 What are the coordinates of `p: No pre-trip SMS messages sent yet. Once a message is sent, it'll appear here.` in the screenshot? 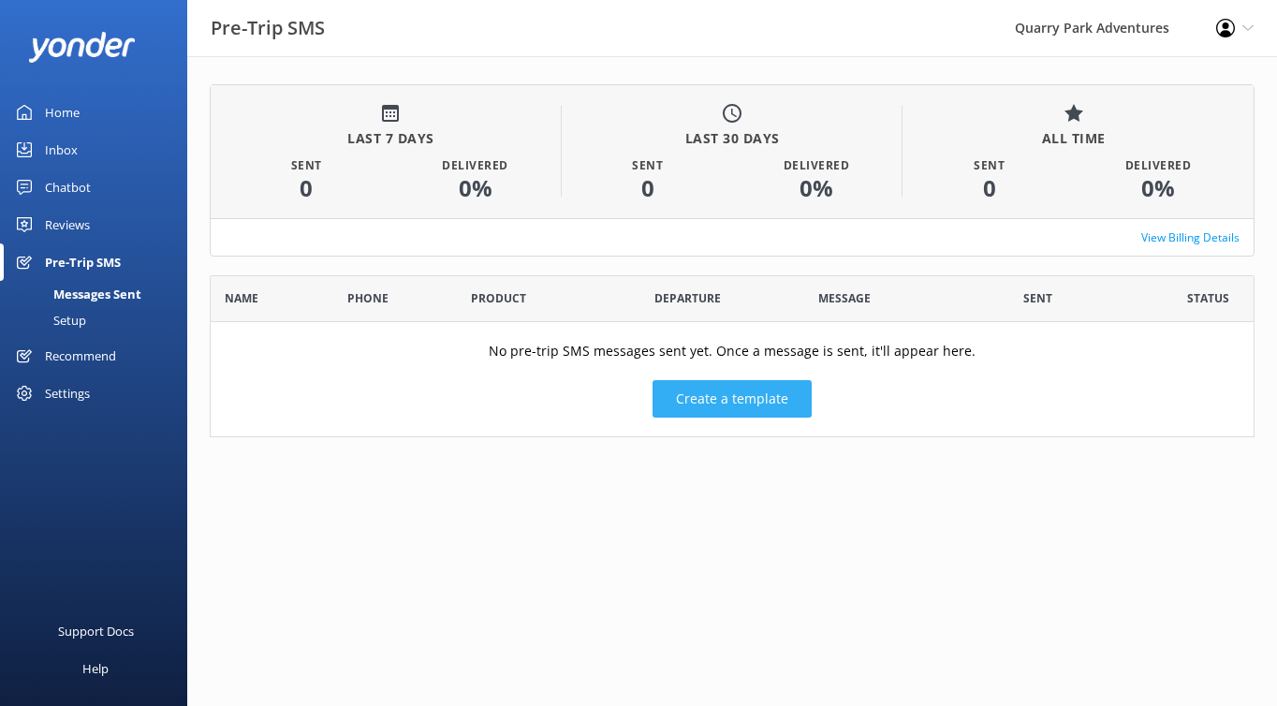 It's located at (732, 351).